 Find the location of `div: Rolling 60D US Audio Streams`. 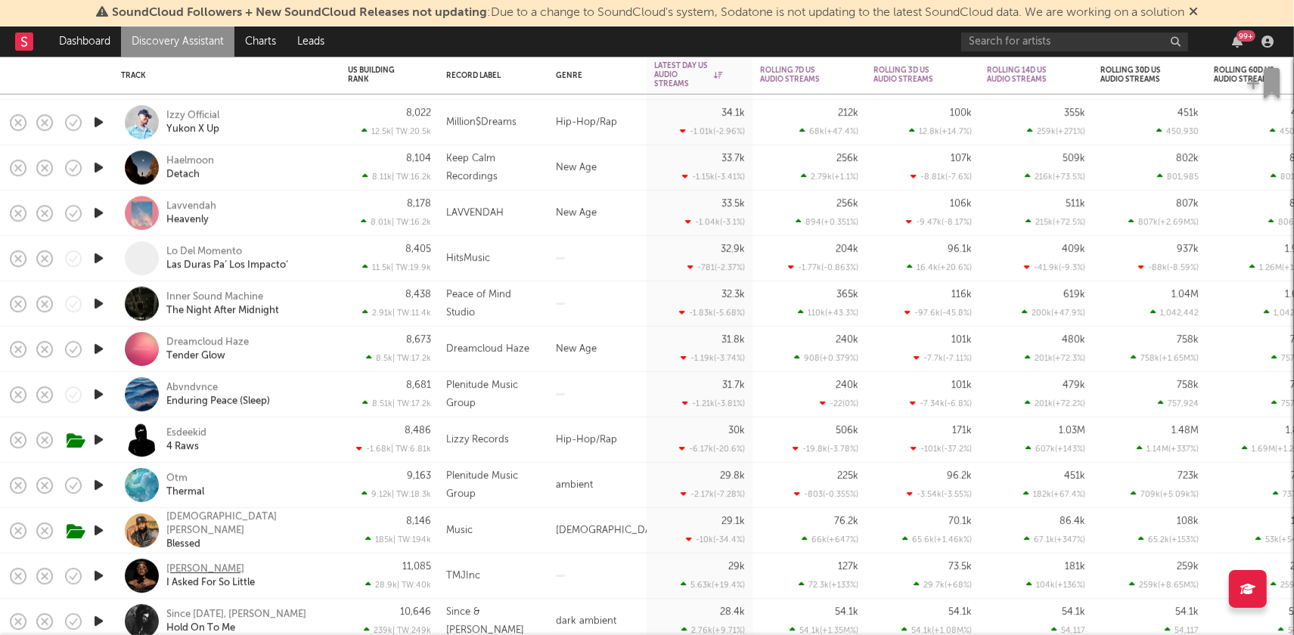

div: Rolling 60D US Audio Streams is located at coordinates (1252, 75).